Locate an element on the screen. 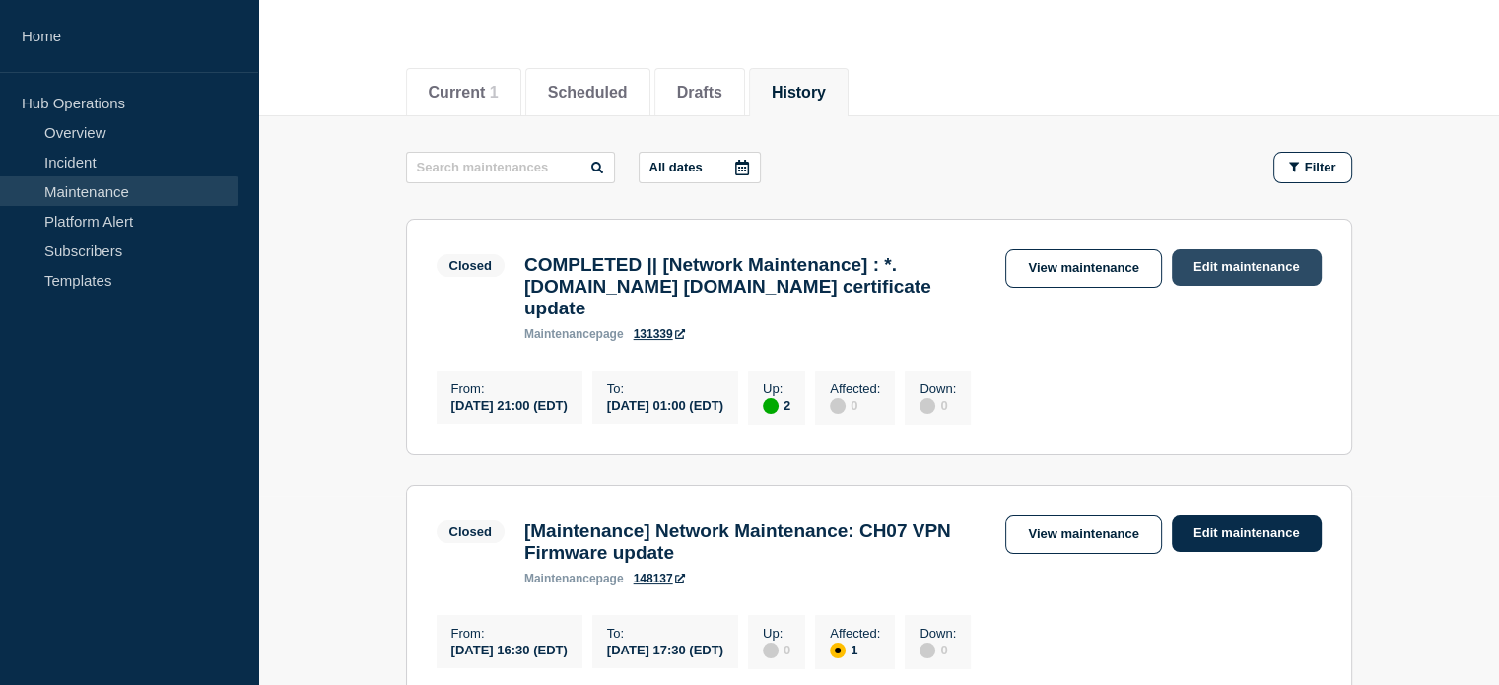 This screenshot has width=1499, height=685. div: 1 is located at coordinates (855, 650).